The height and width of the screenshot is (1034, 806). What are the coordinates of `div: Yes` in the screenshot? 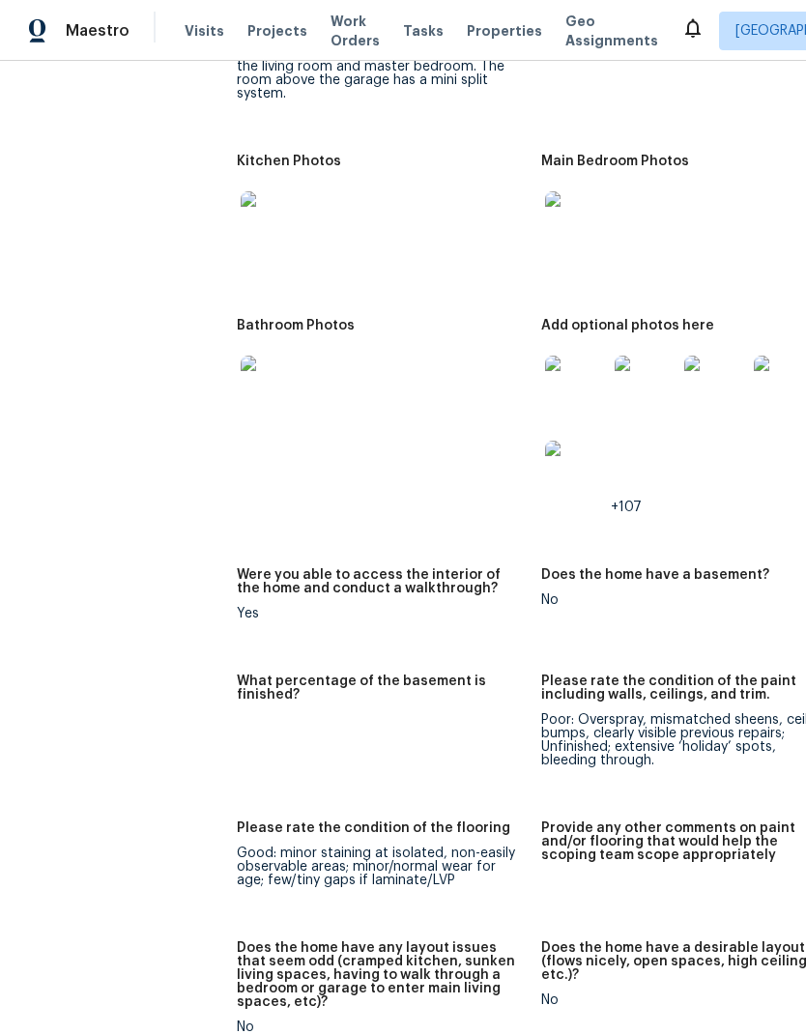 It's located at (381, 614).